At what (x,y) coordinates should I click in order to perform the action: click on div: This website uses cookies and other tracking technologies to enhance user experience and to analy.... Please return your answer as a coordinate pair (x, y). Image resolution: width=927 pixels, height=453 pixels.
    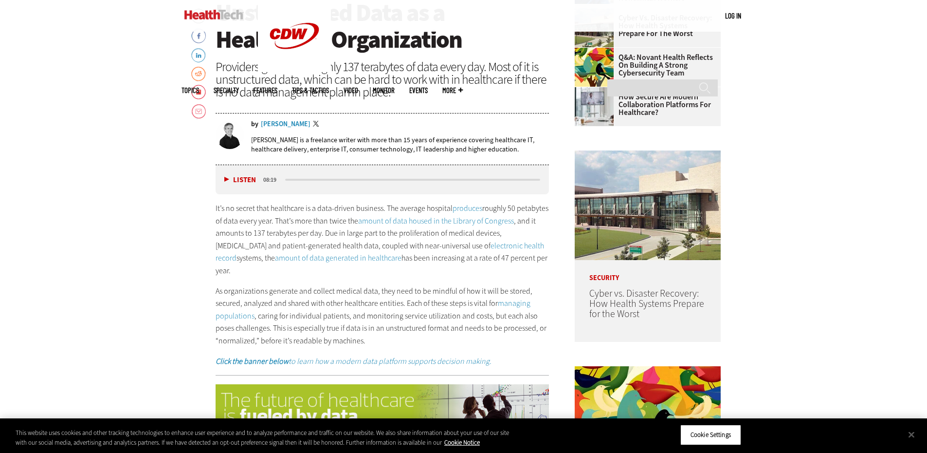
    Looking at the image, I should click on (263, 437).